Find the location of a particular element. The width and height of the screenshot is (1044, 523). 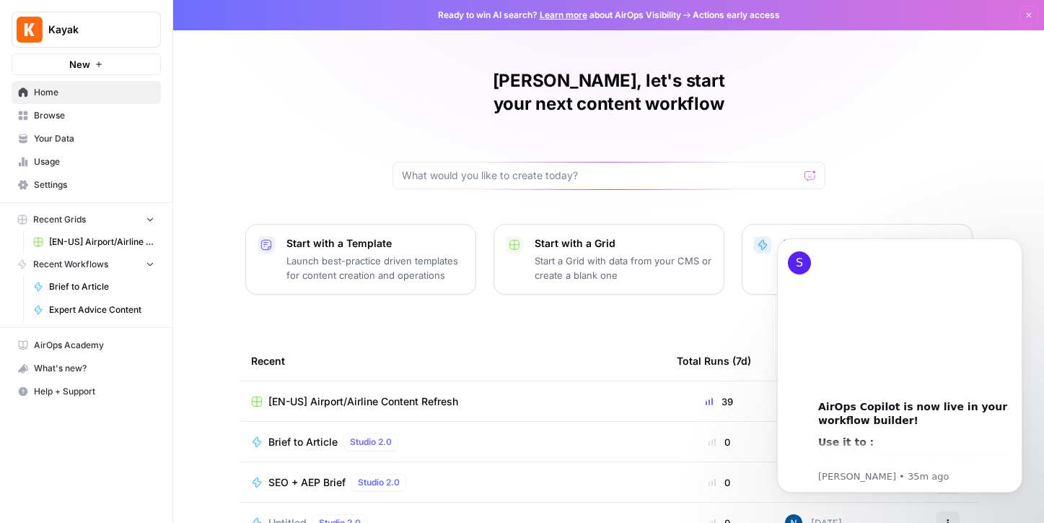

span: SEO + AEP Brief is located at coordinates (307, 482).